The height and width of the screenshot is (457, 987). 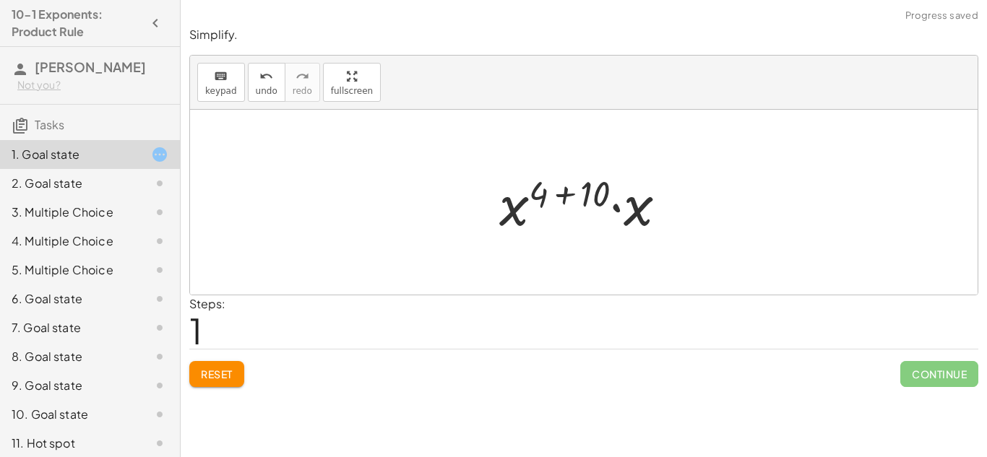 I want to click on span: keypad, so click(x=221, y=91).